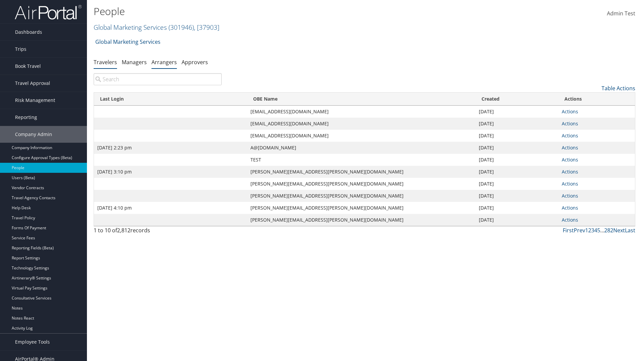  What do you see at coordinates (28, 32) in the screenshot?
I see `span: Dashboards` at bounding box center [28, 32].